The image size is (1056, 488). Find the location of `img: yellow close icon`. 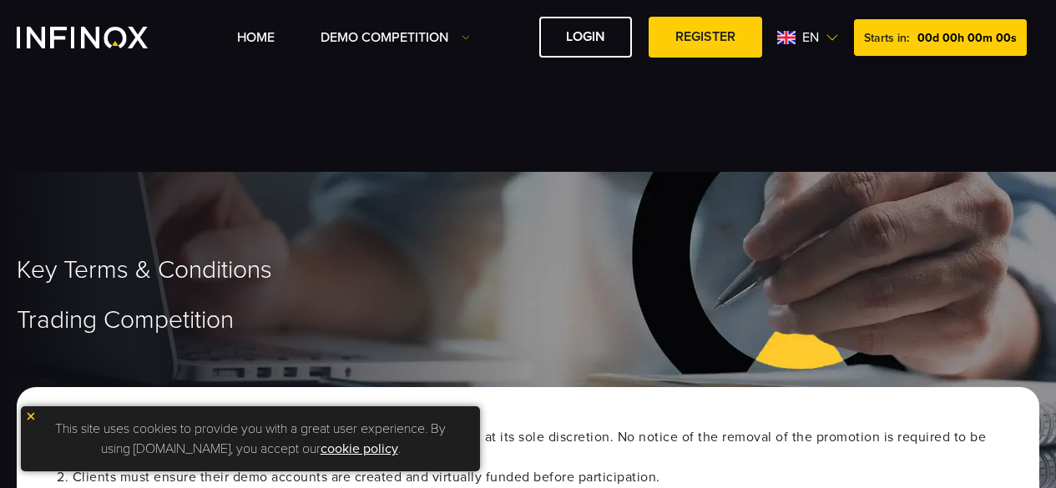

img: yellow close icon is located at coordinates (31, 417).